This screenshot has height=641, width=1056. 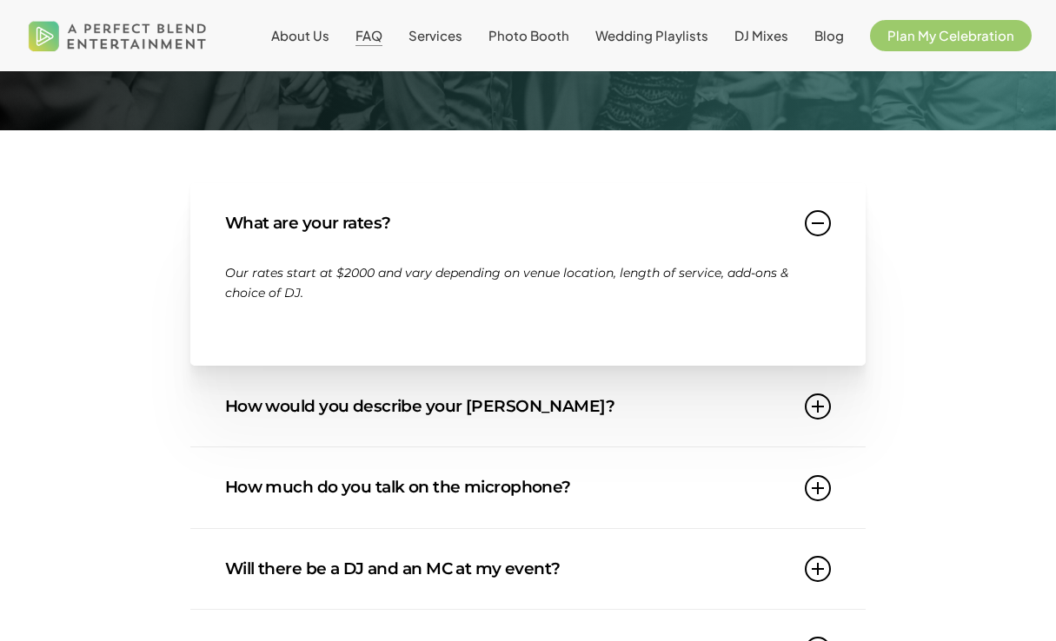 I want to click on span: FAQ, so click(x=368, y=35).